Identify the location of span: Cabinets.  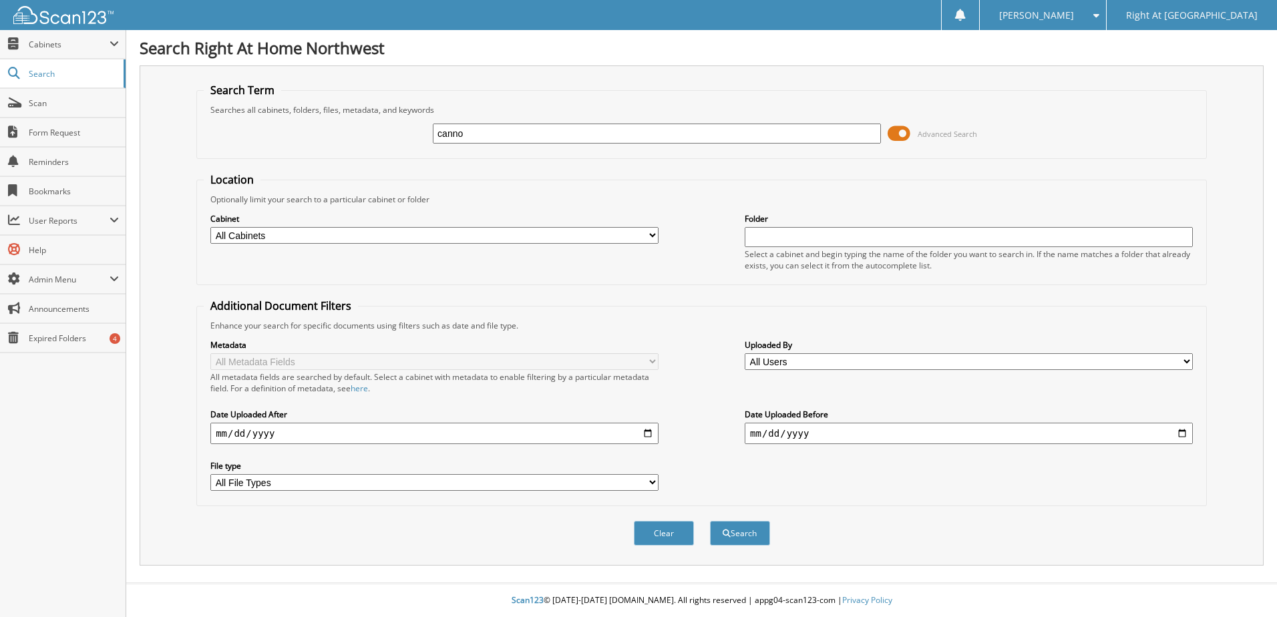
(69, 44).